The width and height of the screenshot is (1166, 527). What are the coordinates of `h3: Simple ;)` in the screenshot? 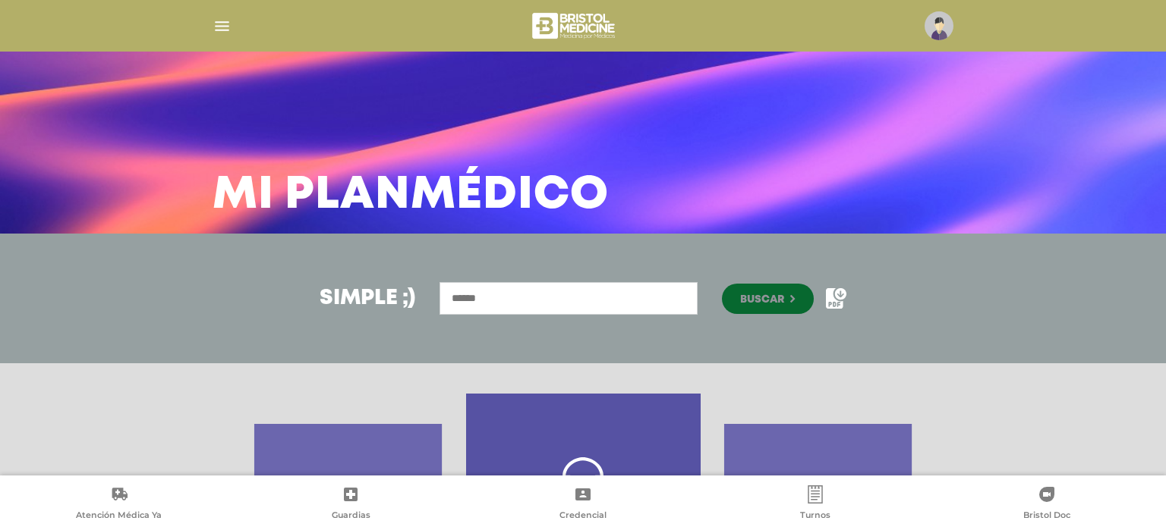 It's located at (367, 299).